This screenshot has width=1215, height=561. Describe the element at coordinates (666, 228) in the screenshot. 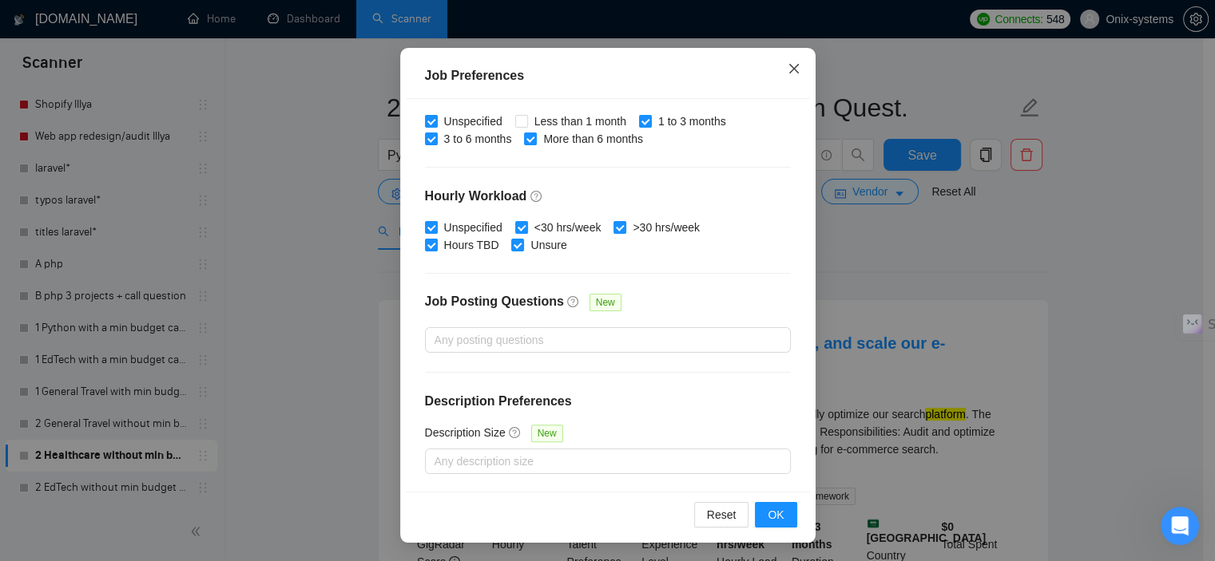

I see `span: >30 hrs/week` at that location.